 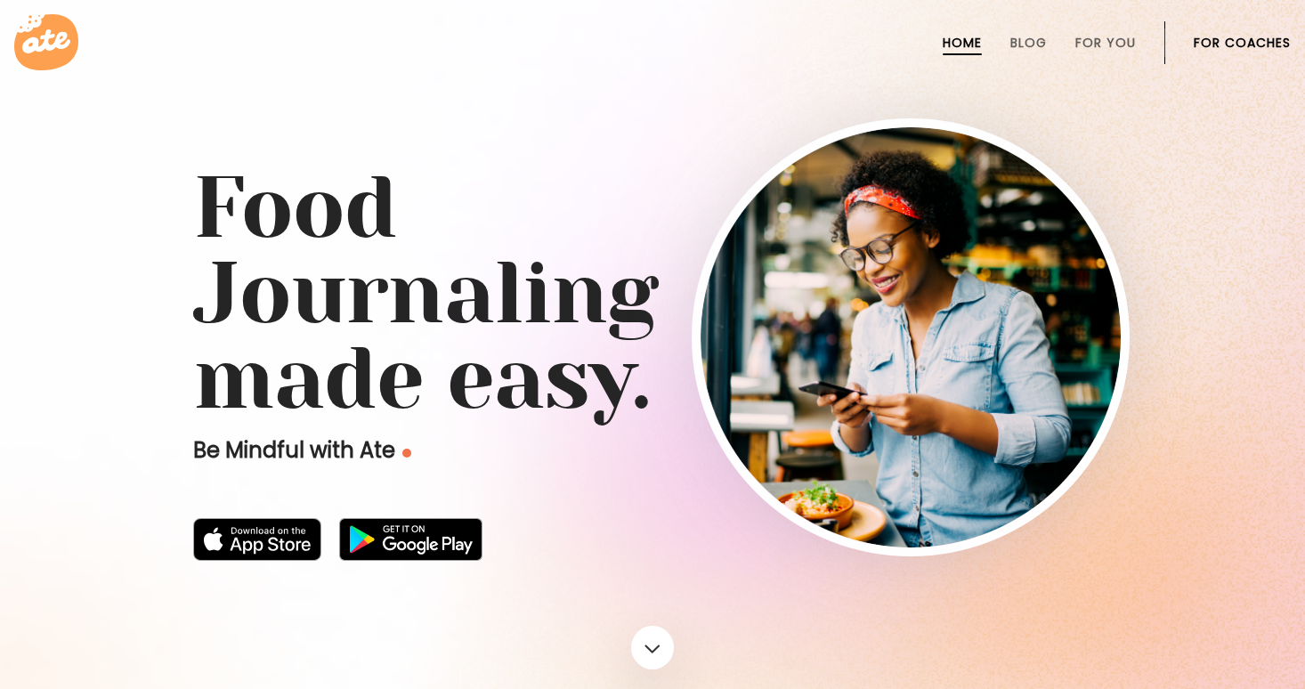 What do you see at coordinates (442, 450) in the screenshot?
I see `p: Be Mindful with Ate` at bounding box center [442, 450].